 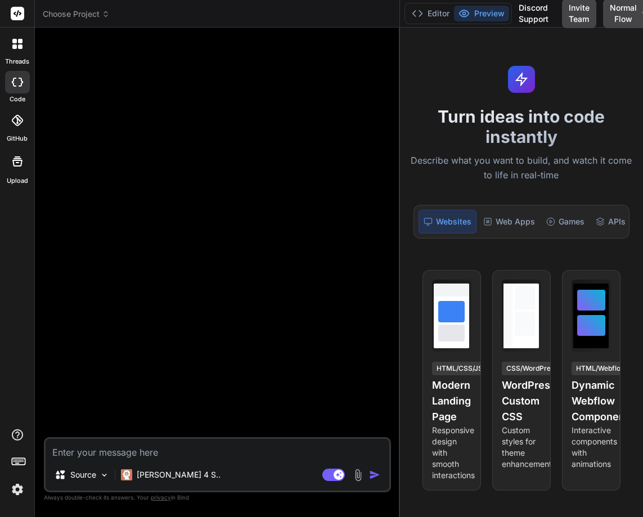 I want to click on img: attachment, so click(x=358, y=475).